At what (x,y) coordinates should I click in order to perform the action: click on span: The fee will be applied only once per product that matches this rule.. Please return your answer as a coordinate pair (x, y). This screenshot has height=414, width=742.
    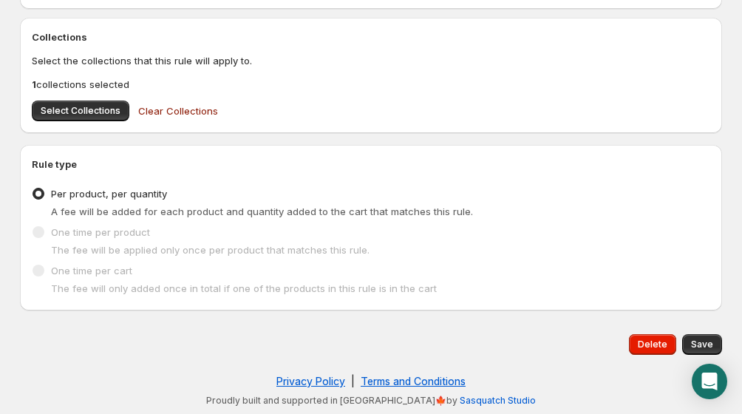
    Looking at the image, I should click on (210, 250).